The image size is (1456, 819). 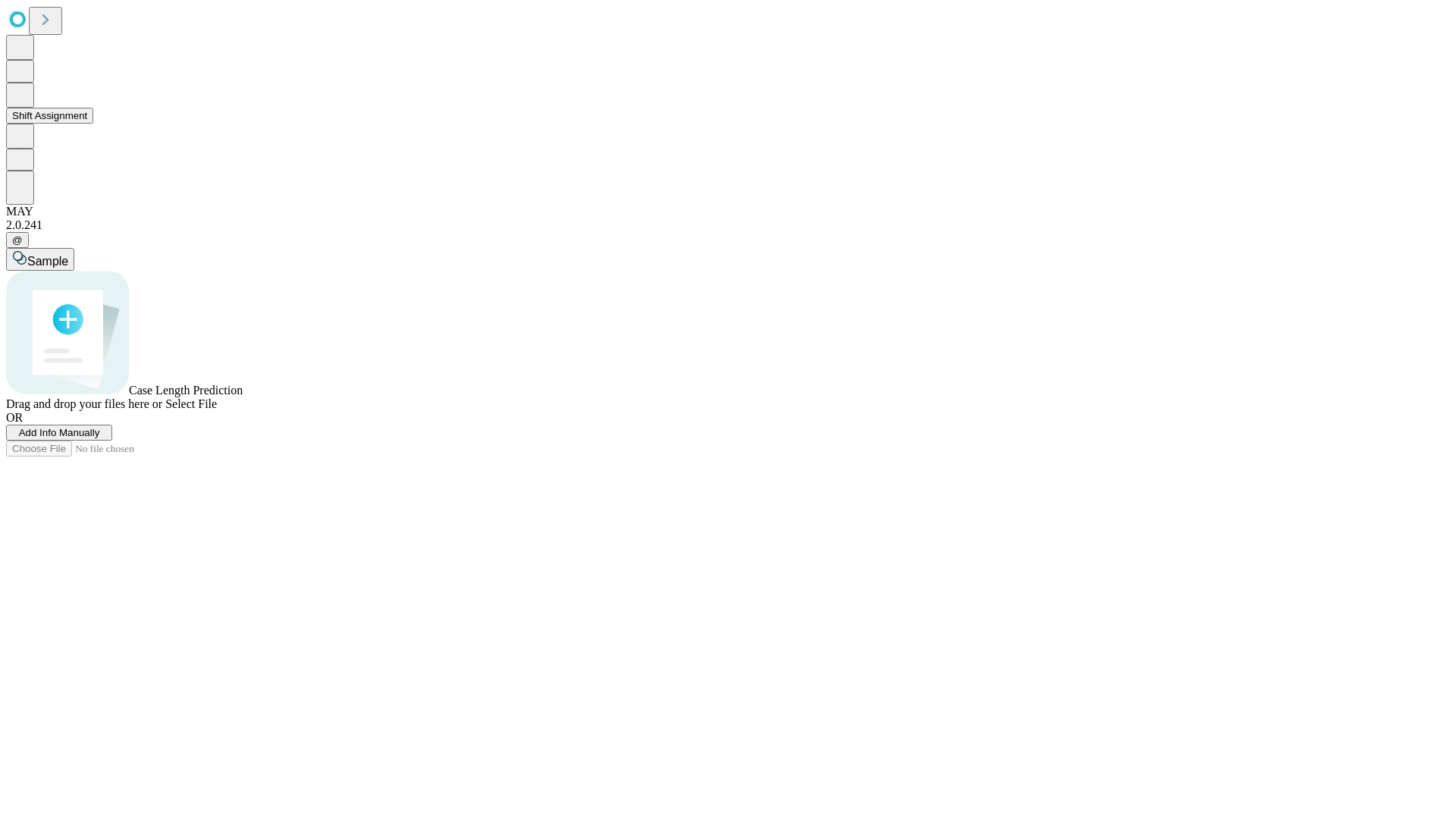 What do you see at coordinates (84, 404) in the screenshot?
I see `span: Drag and drop your files here or` at bounding box center [84, 404].